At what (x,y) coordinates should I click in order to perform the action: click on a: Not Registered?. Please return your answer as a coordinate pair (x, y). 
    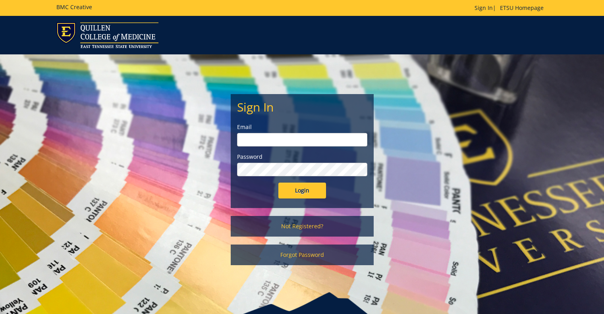
    Looking at the image, I should click on (302, 226).